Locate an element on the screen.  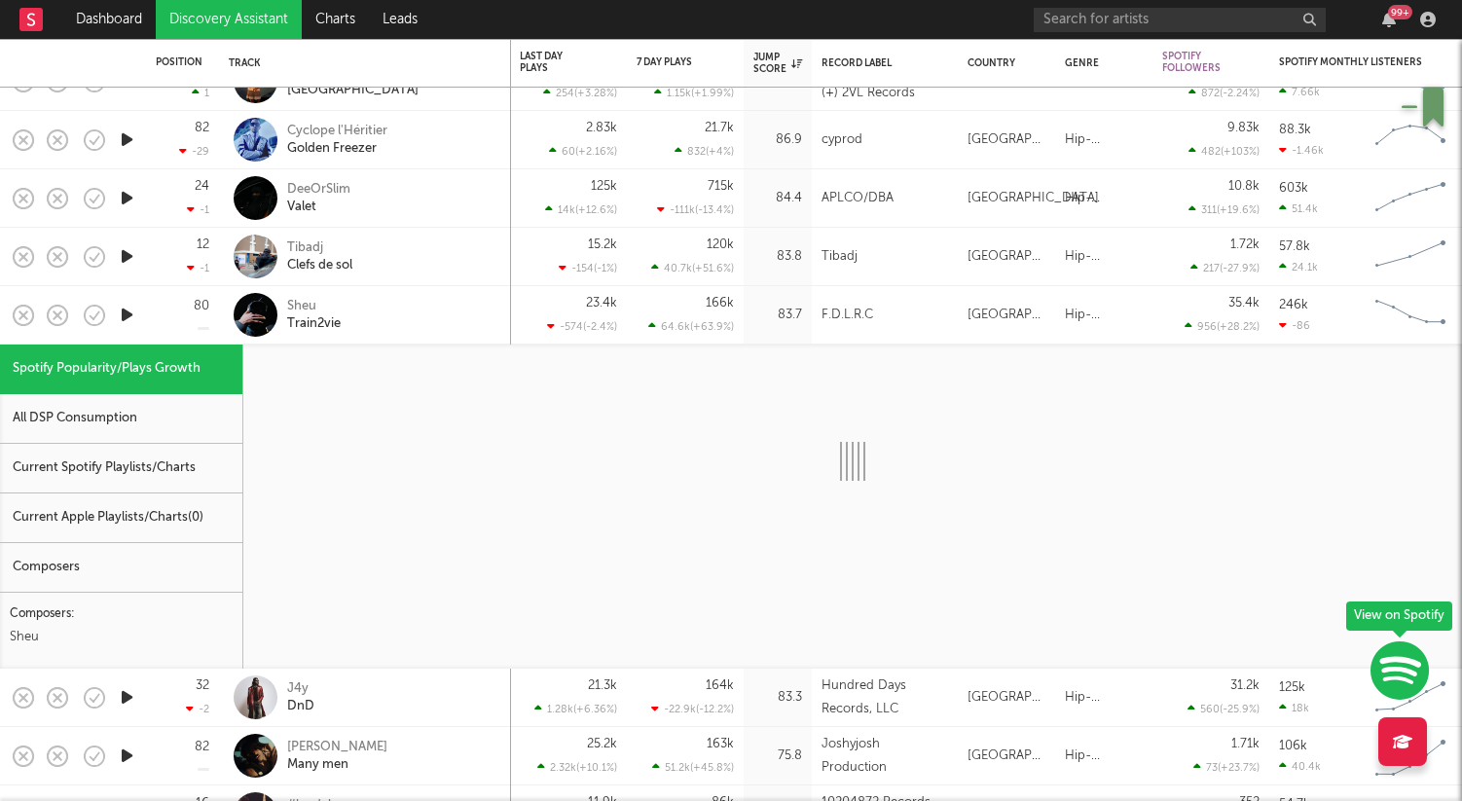
div: 80 is located at coordinates (202, 306).